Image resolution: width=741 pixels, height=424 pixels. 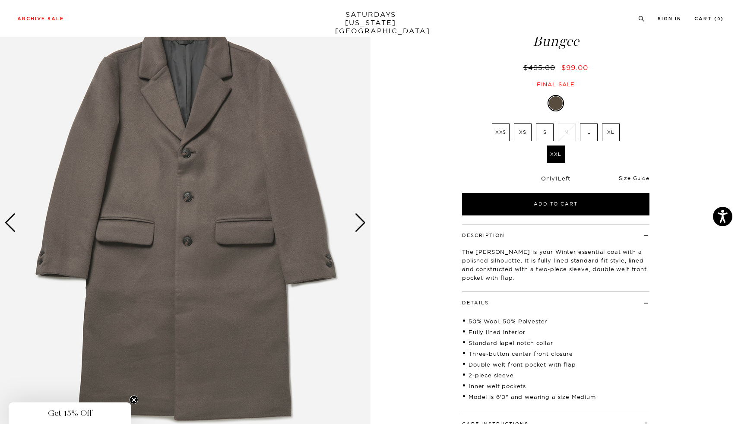 I want to click on li: 50% Wool, 50% Polyester, so click(x=556, y=321).